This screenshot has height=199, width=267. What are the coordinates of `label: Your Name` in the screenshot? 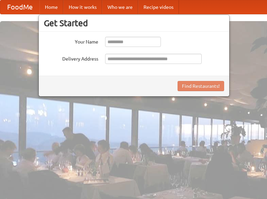 It's located at (71, 41).